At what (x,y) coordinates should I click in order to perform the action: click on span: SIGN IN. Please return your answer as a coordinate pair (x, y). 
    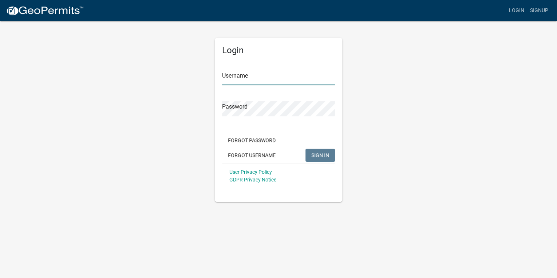
    Looking at the image, I should click on (320, 155).